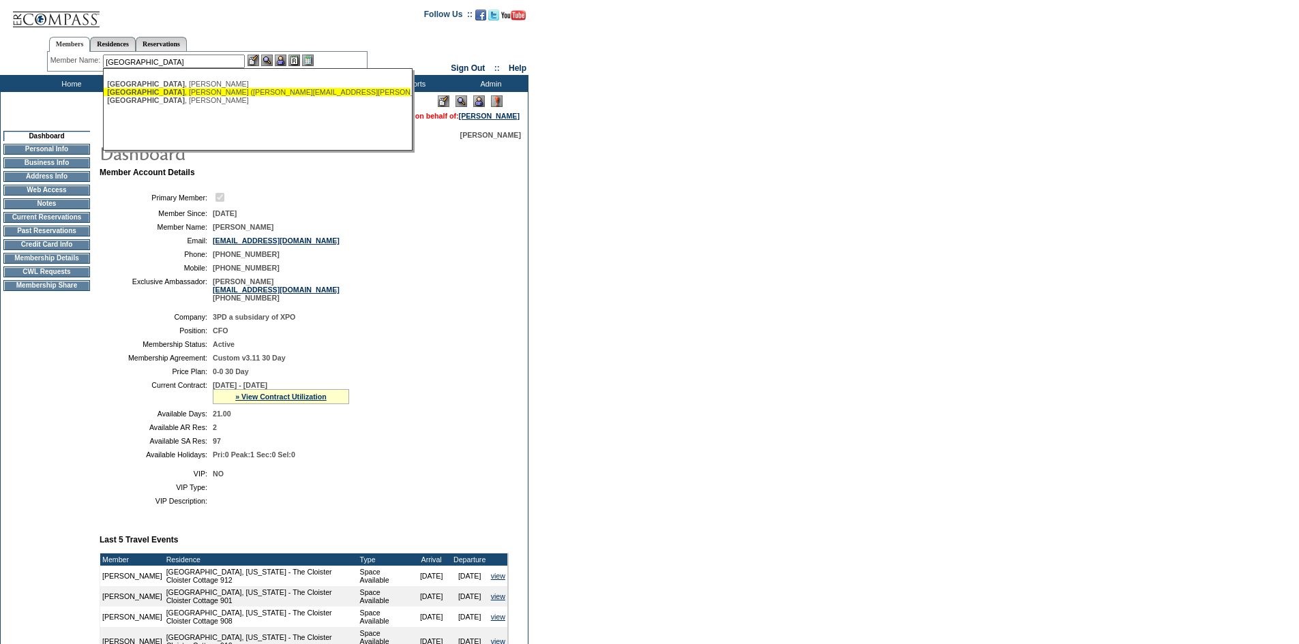 This screenshot has height=644, width=1299. Describe the element at coordinates (496, 101) in the screenshot. I see `img: Log Concern/Member Elevation` at that location.